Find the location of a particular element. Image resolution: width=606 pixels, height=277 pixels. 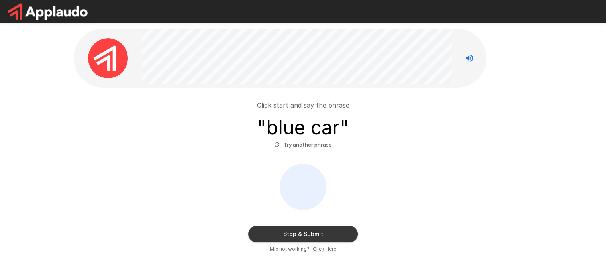

p: Click start and say the phrase is located at coordinates (303, 105).